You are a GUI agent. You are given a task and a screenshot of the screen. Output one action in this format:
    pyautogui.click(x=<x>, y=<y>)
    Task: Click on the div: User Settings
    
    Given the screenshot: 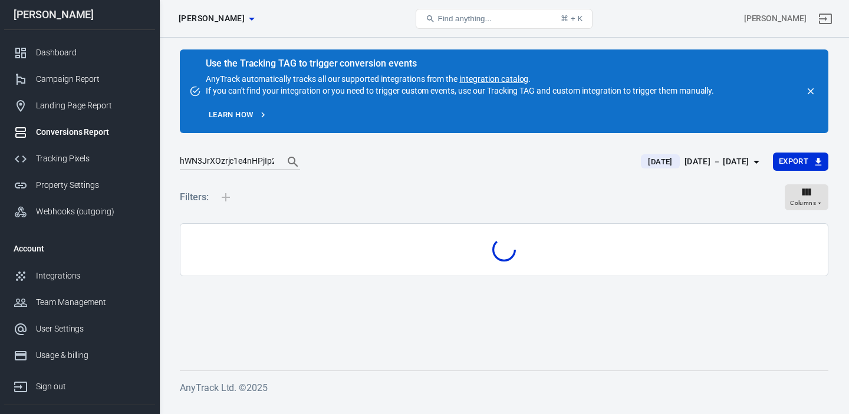 What is the action you would take?
    pyautogui.click(x=91, y=329)
    